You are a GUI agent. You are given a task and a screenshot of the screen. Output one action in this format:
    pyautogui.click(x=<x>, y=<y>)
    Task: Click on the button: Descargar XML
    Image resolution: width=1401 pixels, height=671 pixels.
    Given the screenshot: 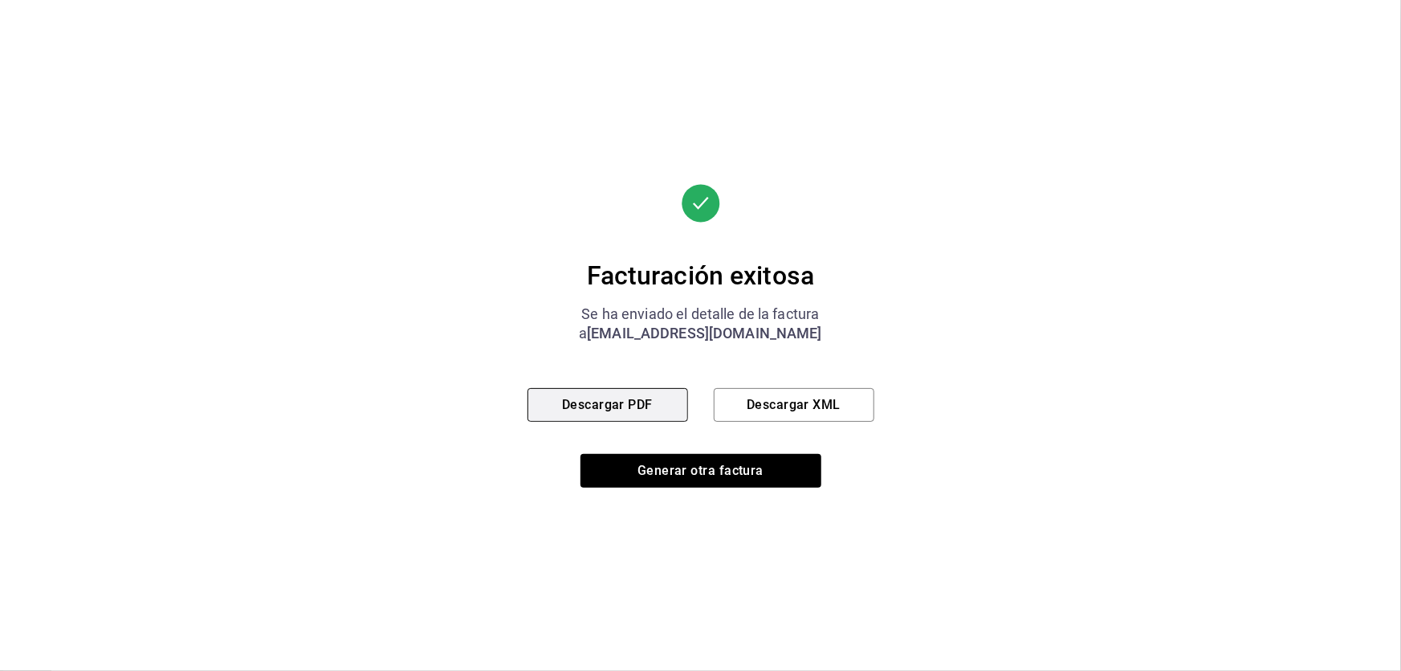 What is the action you would take?
    pyautogui.click(x=794, y=405)
    